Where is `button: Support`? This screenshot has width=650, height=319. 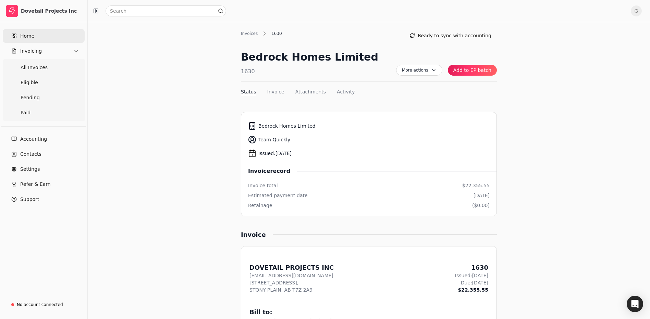 button: Support is located at coordinates (43, 199).